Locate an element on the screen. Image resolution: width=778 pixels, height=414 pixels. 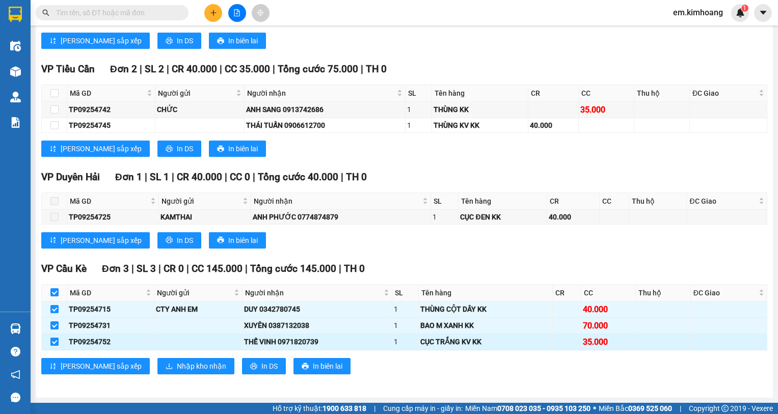
th: Thu hộ is located at coordinates (662, 93).